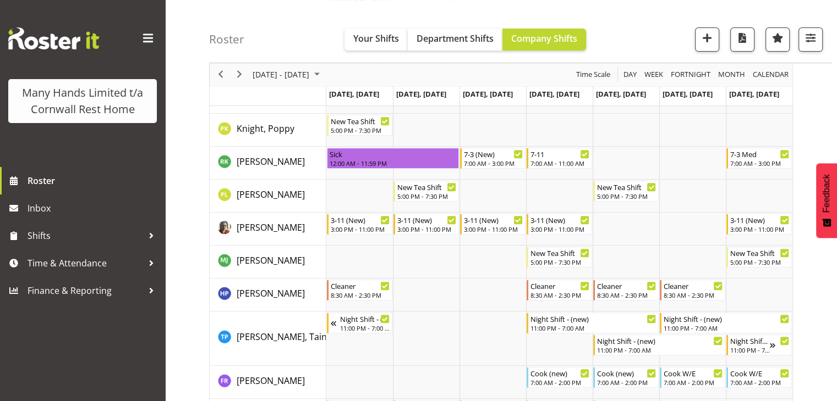 This screenshot has height=401, width=837. Describe the element at coordinates (393, 163) in the screenshot. I see `div: 12:00 AM - 11:59 PM` at that location.